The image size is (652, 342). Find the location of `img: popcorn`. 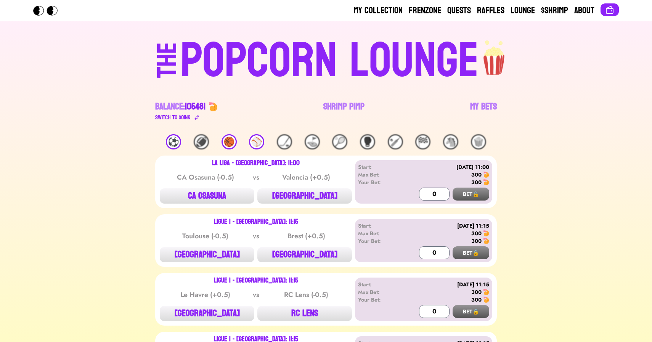

img: popcorn is located at coordinates (494, 55).